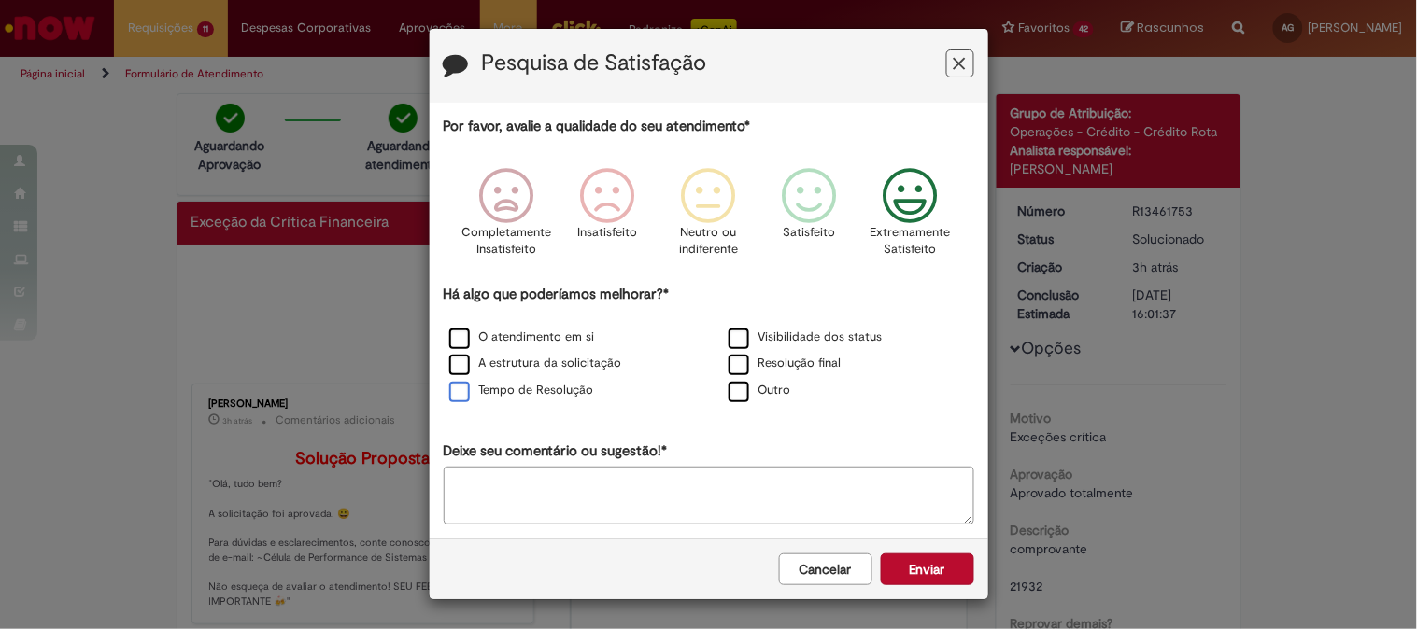 This screenshot has height=629, width=1417. I want to click on button: Cancelar, so click(826, 570).